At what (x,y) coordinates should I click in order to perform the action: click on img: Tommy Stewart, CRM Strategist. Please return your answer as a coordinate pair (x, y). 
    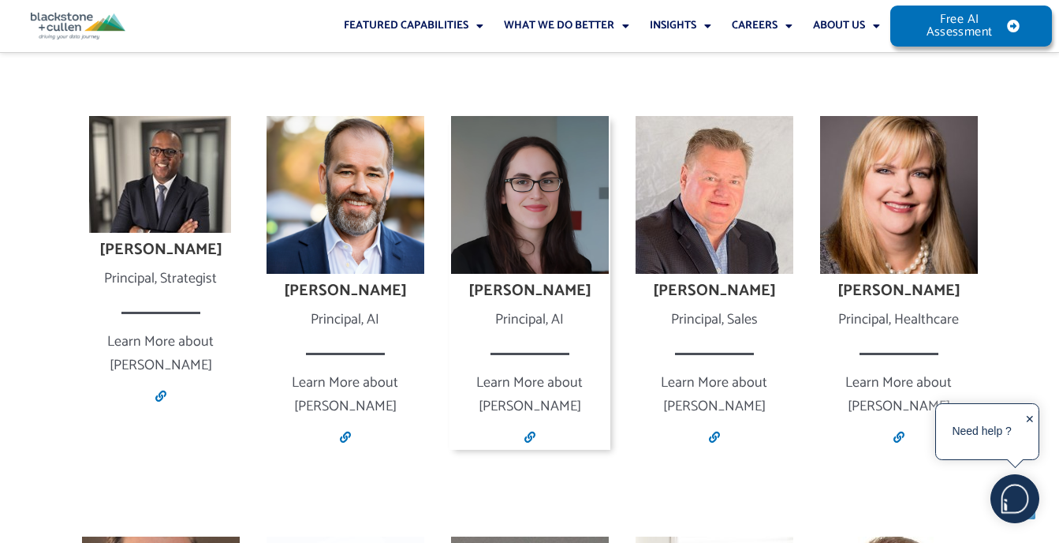
    Looking at the image, I should click on (160, 174).